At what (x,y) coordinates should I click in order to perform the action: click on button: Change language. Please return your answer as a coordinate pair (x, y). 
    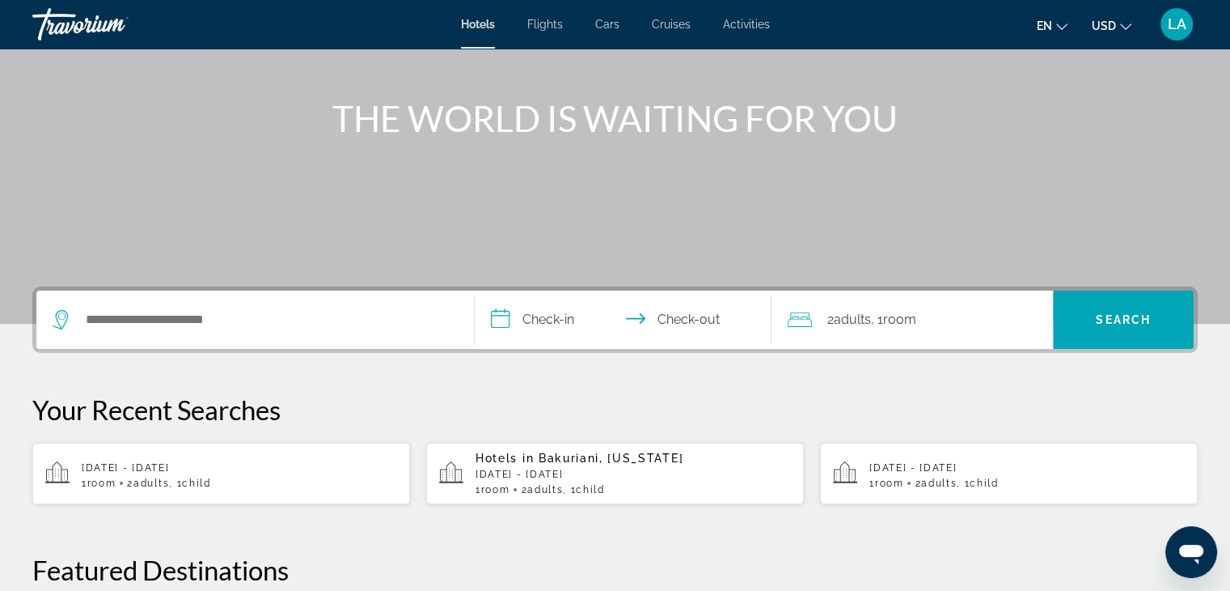
    Looking at the image, I should click on (1052, 25).